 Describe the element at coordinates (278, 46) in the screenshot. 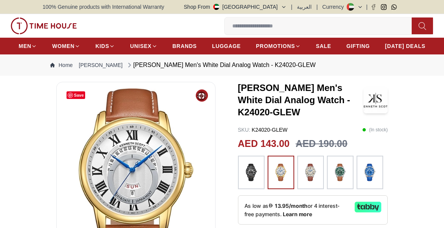

I see `a: PROMOTIONS` at that location.